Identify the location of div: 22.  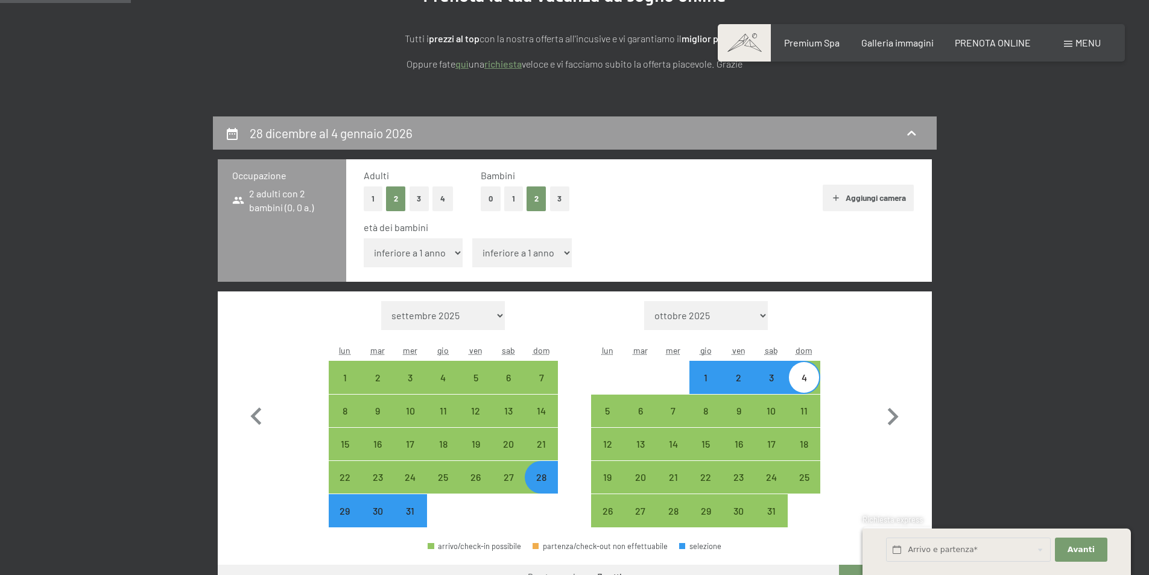
(706, 487).